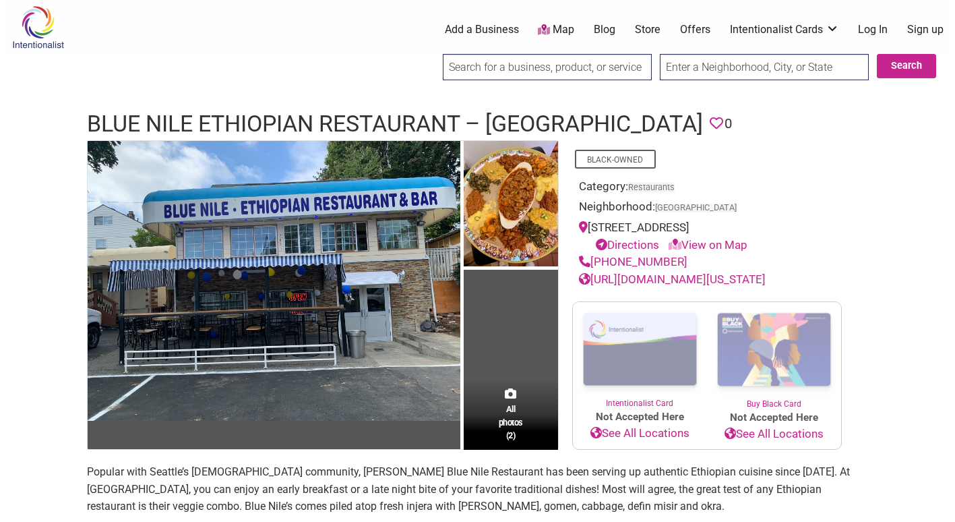 This screenshot has height=522, width=955. Describe the element at coordinates (785, 30) in the screenshot. I see `li: Intentionalist Cards` at that location.